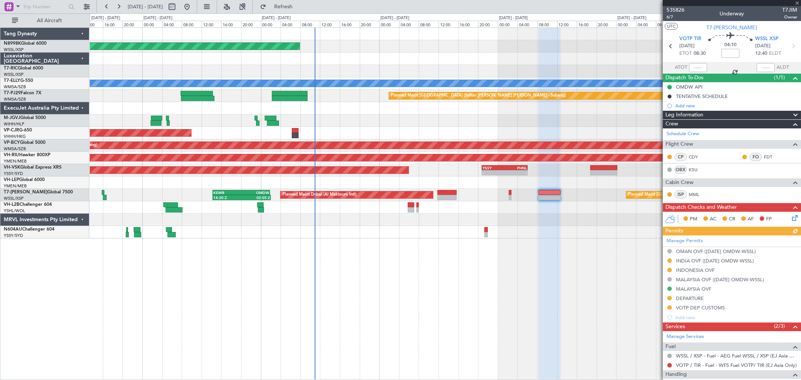 The height and width of the screenshot is (380, 801). What do you see at coordinates (319, 195) in the screenshot?
I see `div: Planned Maint Dubai (Al Maktoum Intl)` at bounding box center [319, 195].